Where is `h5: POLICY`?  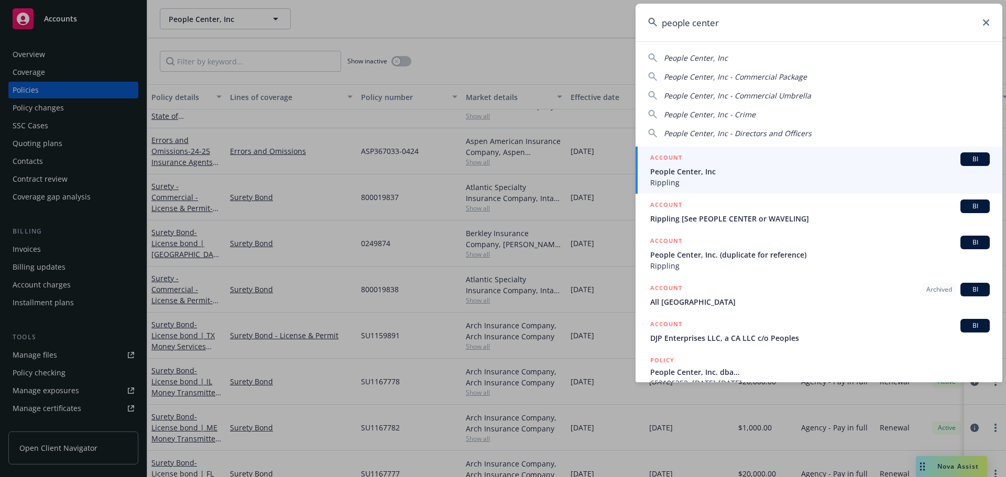 h5: POLICY is located at coordinates (662, 360).